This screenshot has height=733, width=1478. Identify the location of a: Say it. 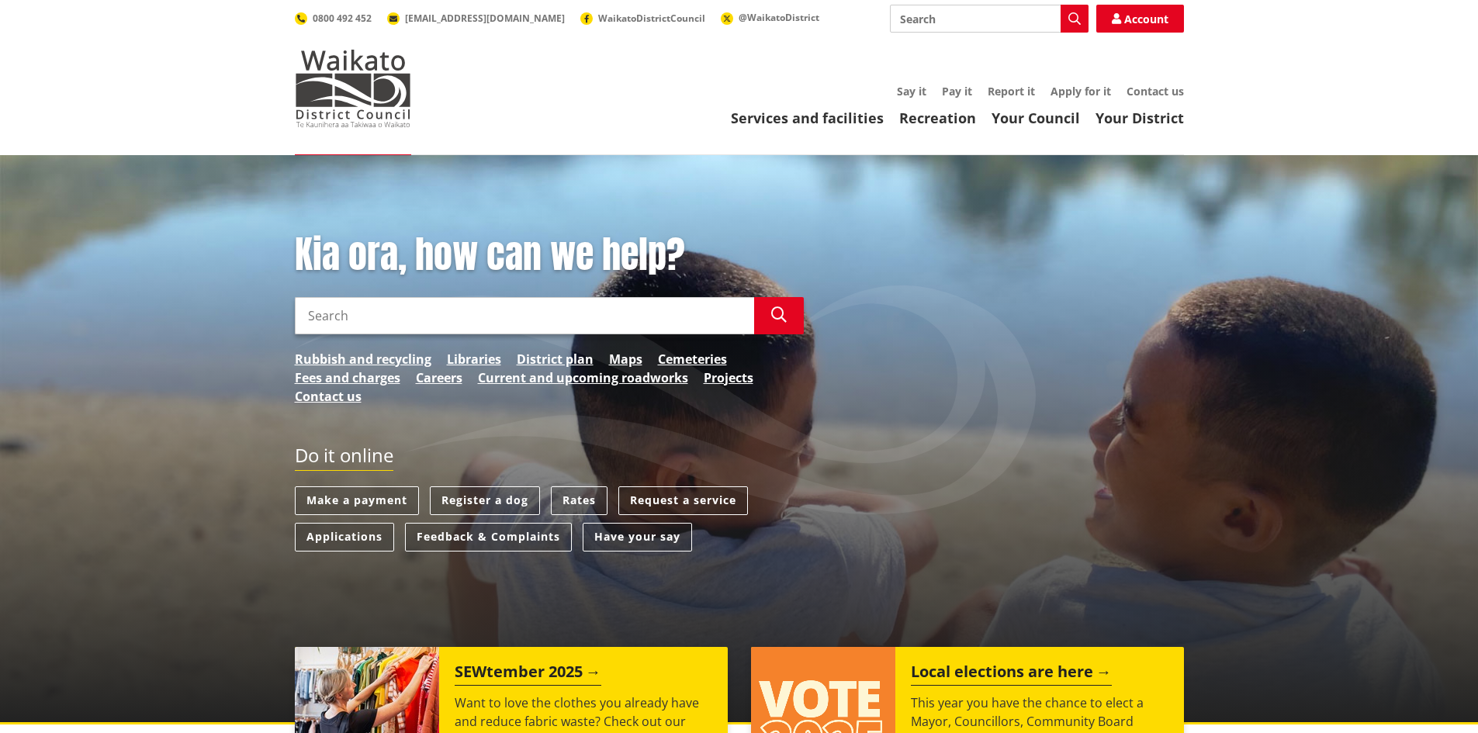
(912, 91).